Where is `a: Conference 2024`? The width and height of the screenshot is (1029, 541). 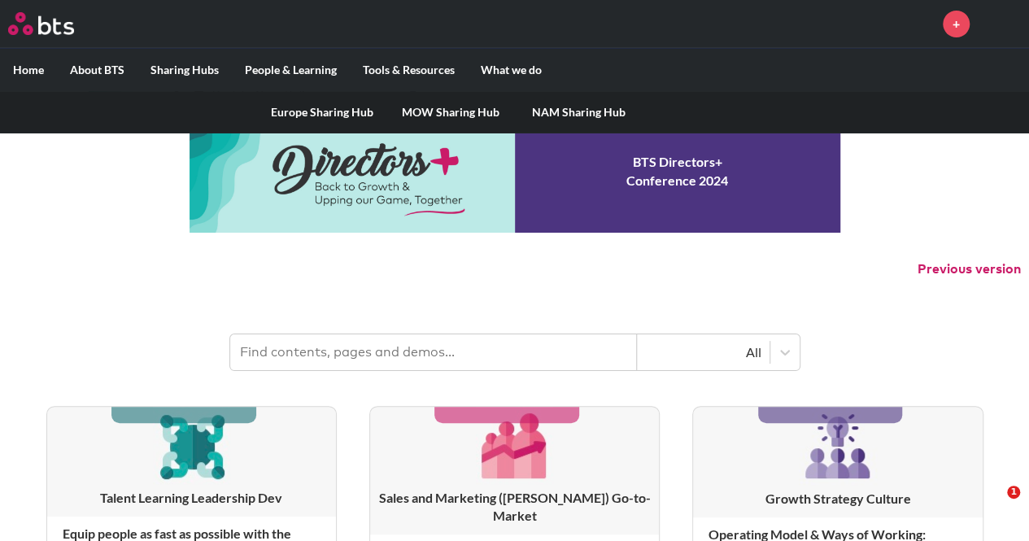 a: Conference 2024 is located at coordinates (515, 172).